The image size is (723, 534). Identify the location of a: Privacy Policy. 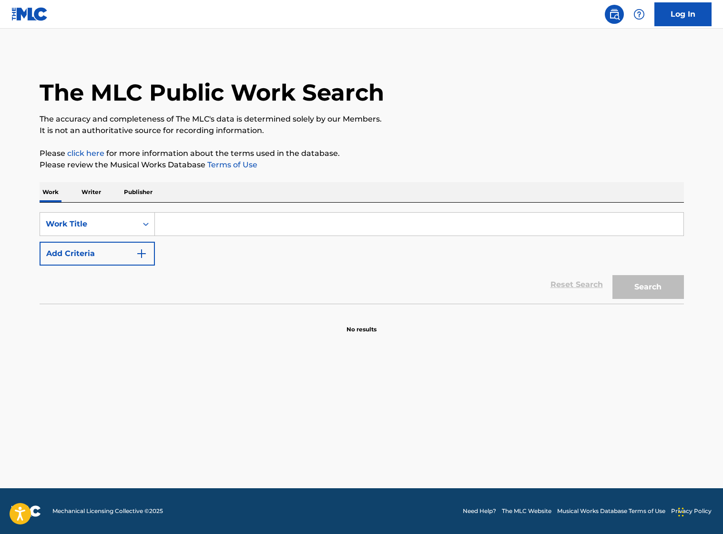
(691, 511).